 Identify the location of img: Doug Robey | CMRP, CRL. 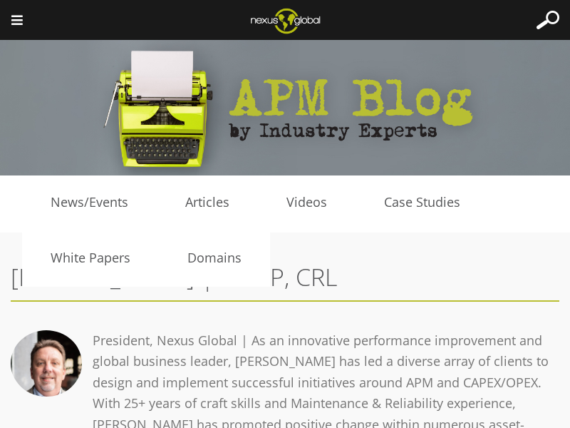
(46, 363).